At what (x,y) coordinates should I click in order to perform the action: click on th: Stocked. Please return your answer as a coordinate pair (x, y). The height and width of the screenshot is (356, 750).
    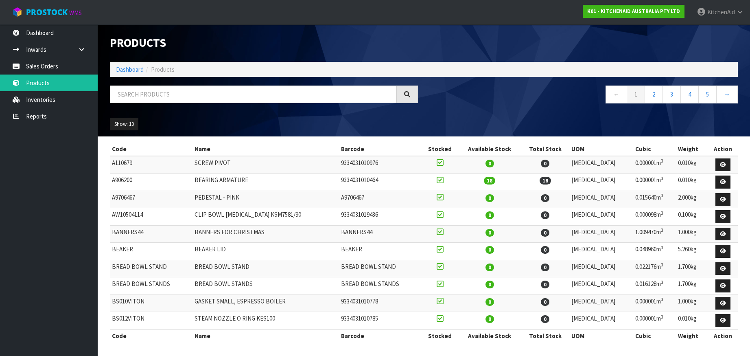
    Looking at the image, I should click on (440, 149).